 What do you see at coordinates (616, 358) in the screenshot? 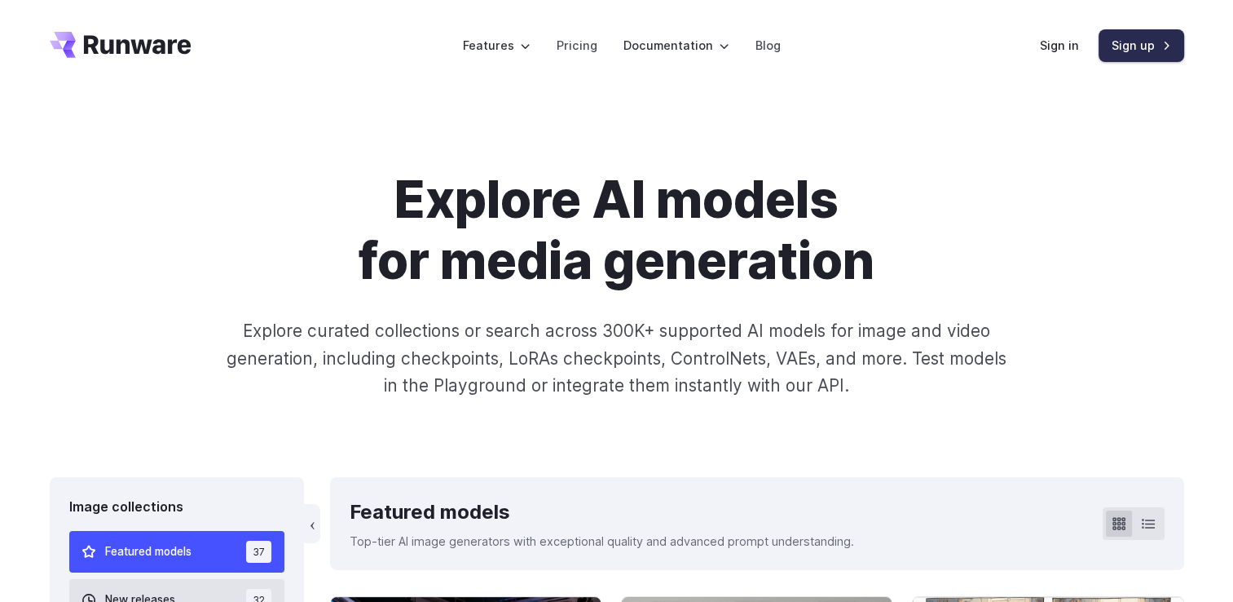
I see `p: Explore curated collections or search across 300K+ supported AI models for image and video genera...` at bounding box center [616, 358].